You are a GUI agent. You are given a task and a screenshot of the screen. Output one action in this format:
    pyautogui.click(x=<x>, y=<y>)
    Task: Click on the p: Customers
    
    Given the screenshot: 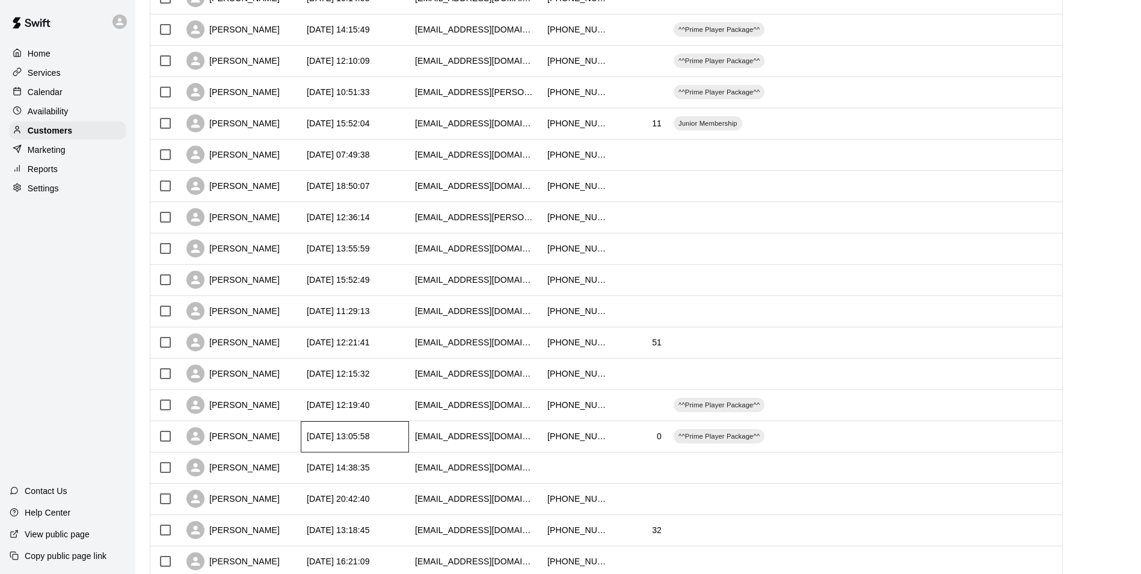 What is the action you would take?
    pyautogui.click(x=50, y=131)
    